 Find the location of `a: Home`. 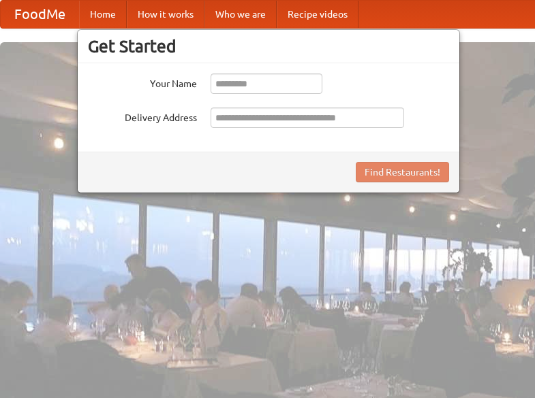

a: Home is located at coordinates (103, 14).